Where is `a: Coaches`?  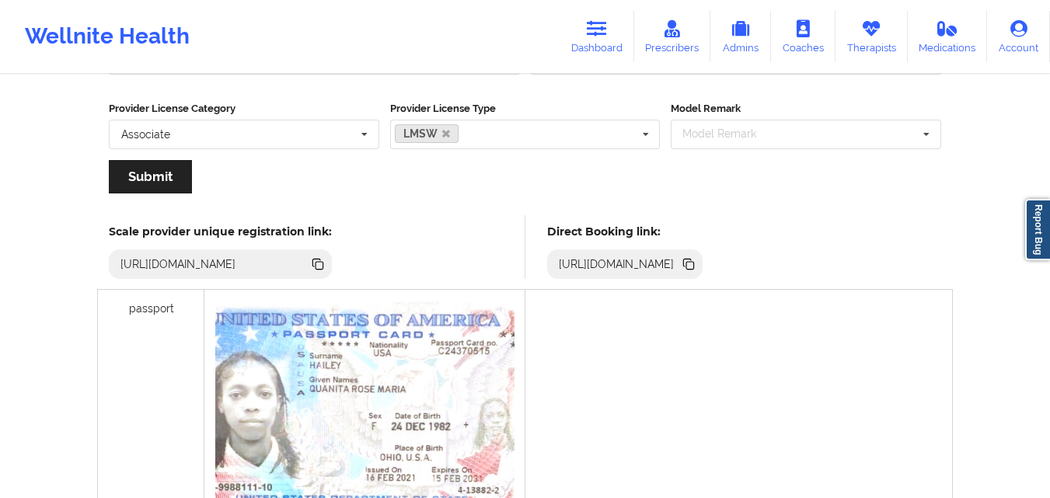 a: Coaches is located at coordinates (803, 37).